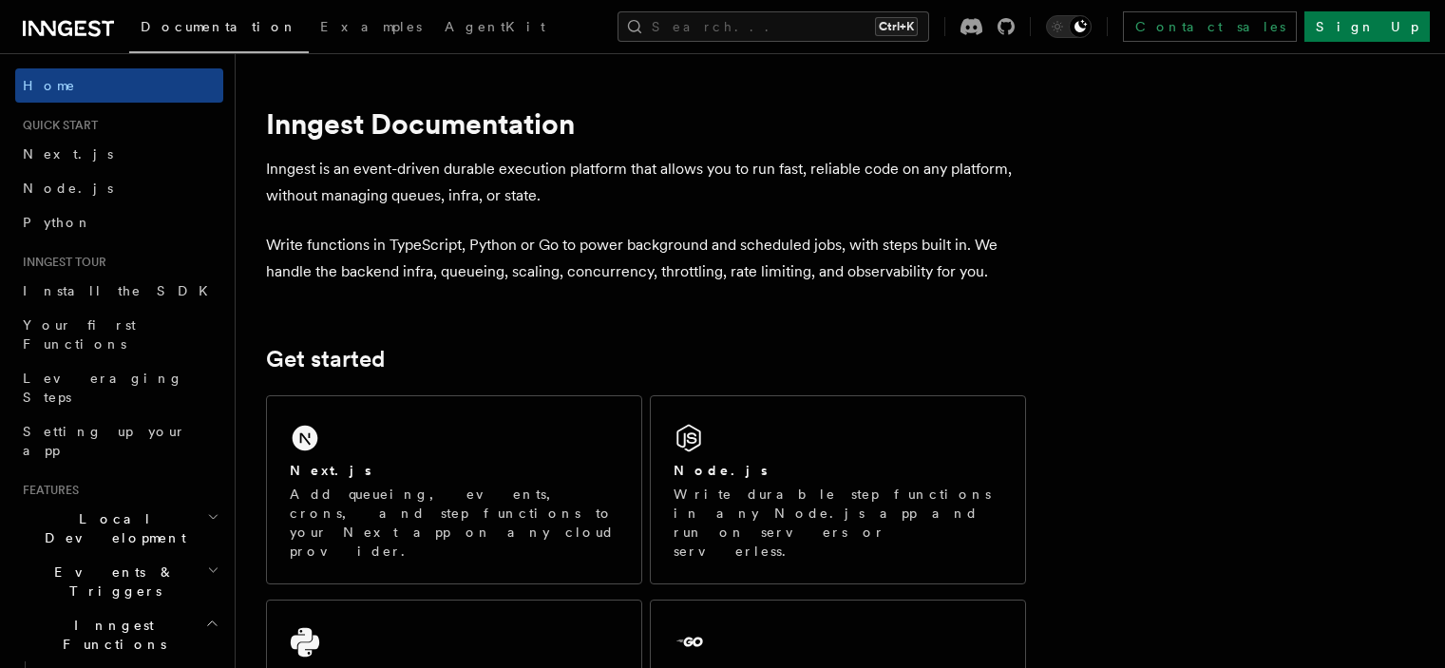 This screenshot has width=1445, height=668. What do you see at coordinates (1209, 27) in the screenshot?
I see `a: Contact sales` at bounding box center [1209, 27].